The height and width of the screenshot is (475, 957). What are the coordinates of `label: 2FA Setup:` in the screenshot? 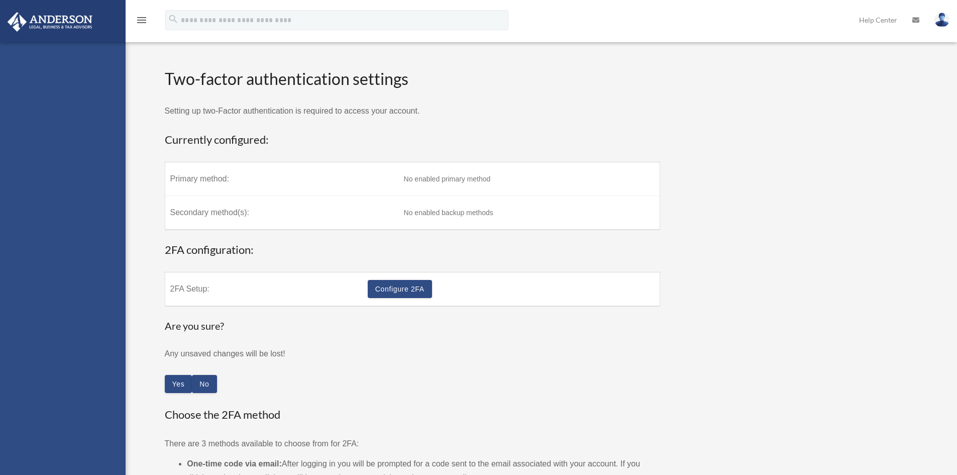 It's located at (264, 289).